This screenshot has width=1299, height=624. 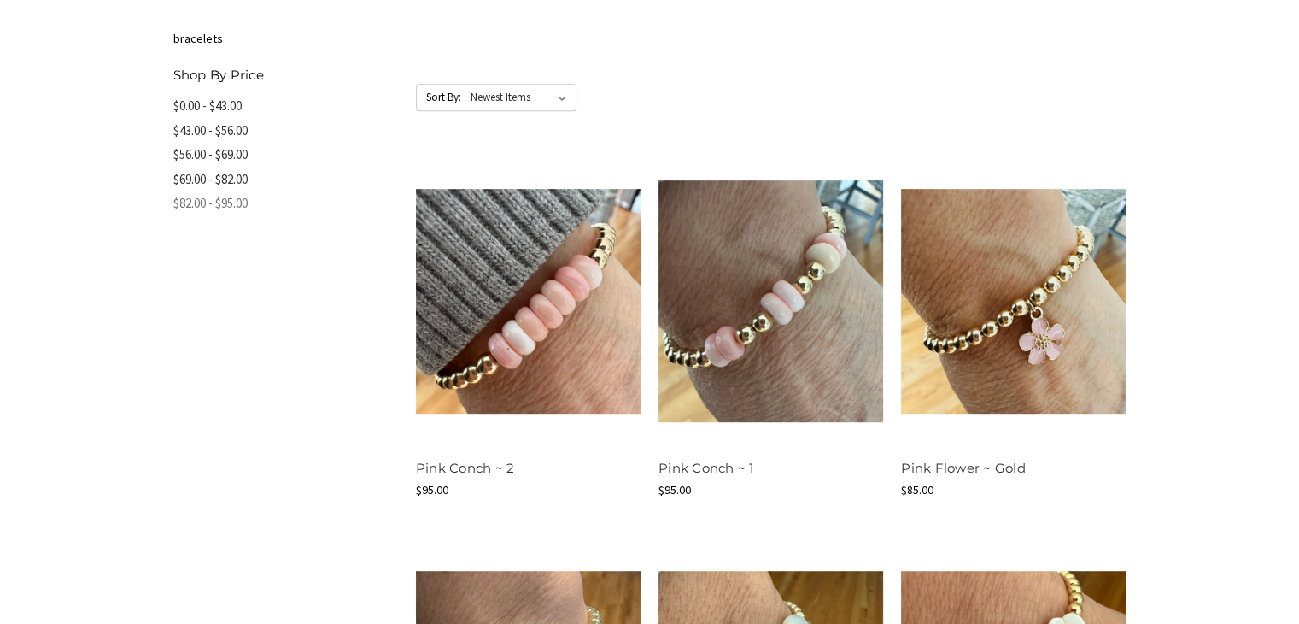 What do you see at coordinates (771, 302) in the screenshot?
I see `img: Pink Conch ~ 1` at bounding box center [771, 302].